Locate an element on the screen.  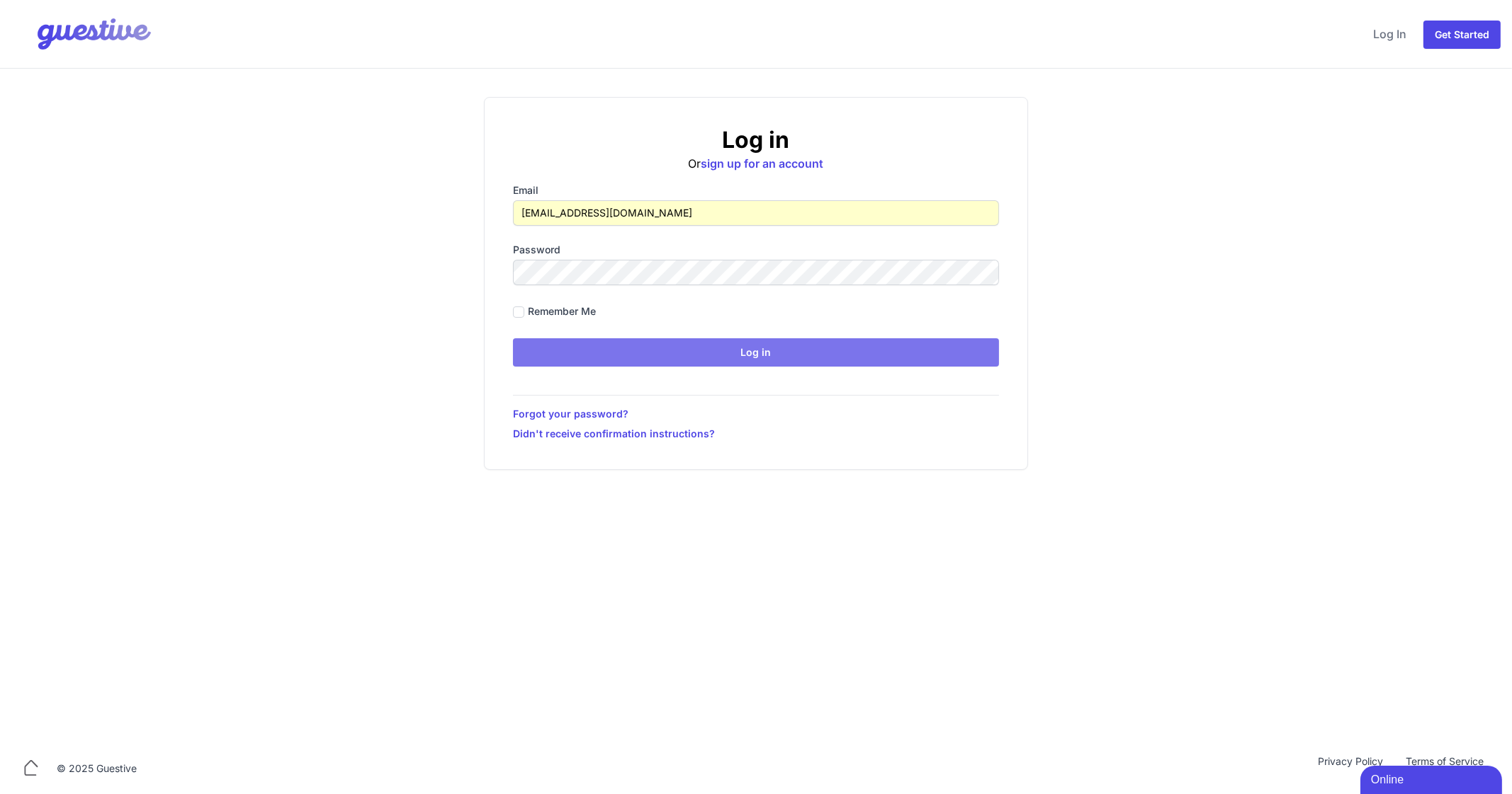
h2: Log in is located at coordinates (756, 141).